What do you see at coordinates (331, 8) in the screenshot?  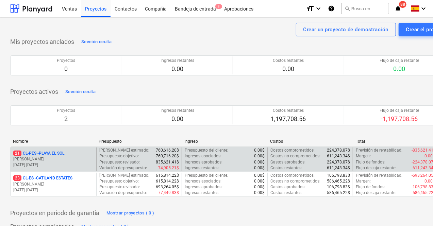 I see `i: Base de conocimientos` at bounding box center [331, 8].